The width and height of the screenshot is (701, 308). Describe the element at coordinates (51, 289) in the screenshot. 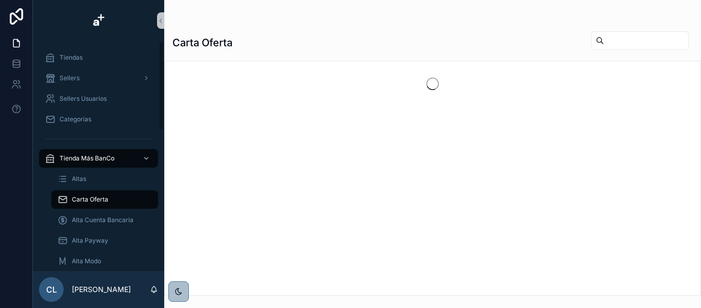

I see `span: CL` at that location.